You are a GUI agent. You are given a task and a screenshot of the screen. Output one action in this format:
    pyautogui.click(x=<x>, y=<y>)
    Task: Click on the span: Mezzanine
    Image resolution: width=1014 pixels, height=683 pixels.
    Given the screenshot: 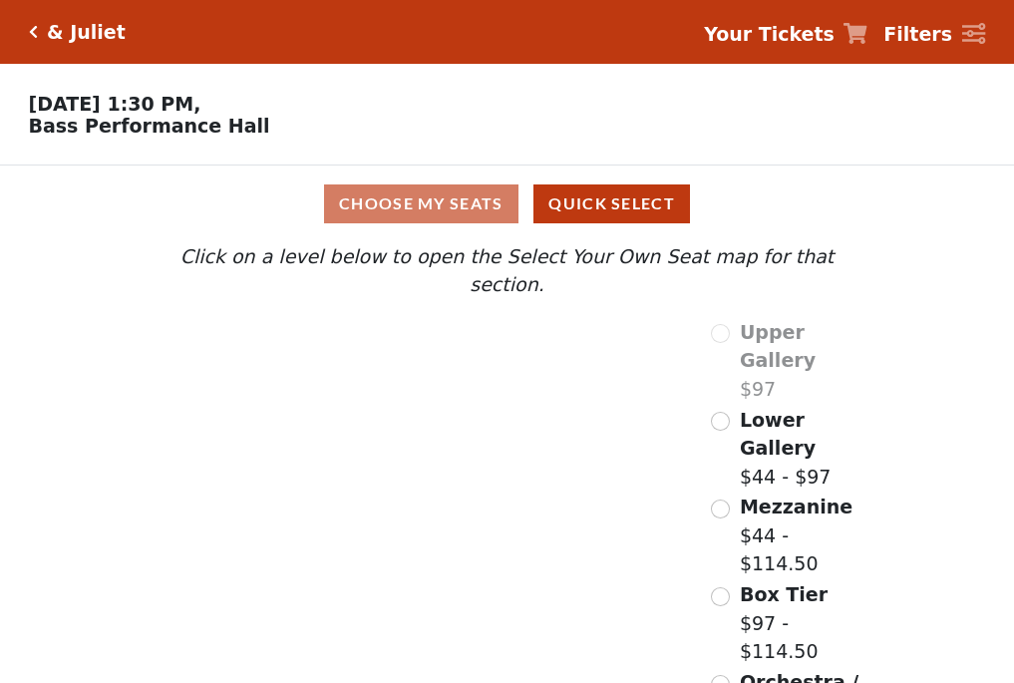 What is the action you would take?
    pyautogui.click(x=795, y=506)
    